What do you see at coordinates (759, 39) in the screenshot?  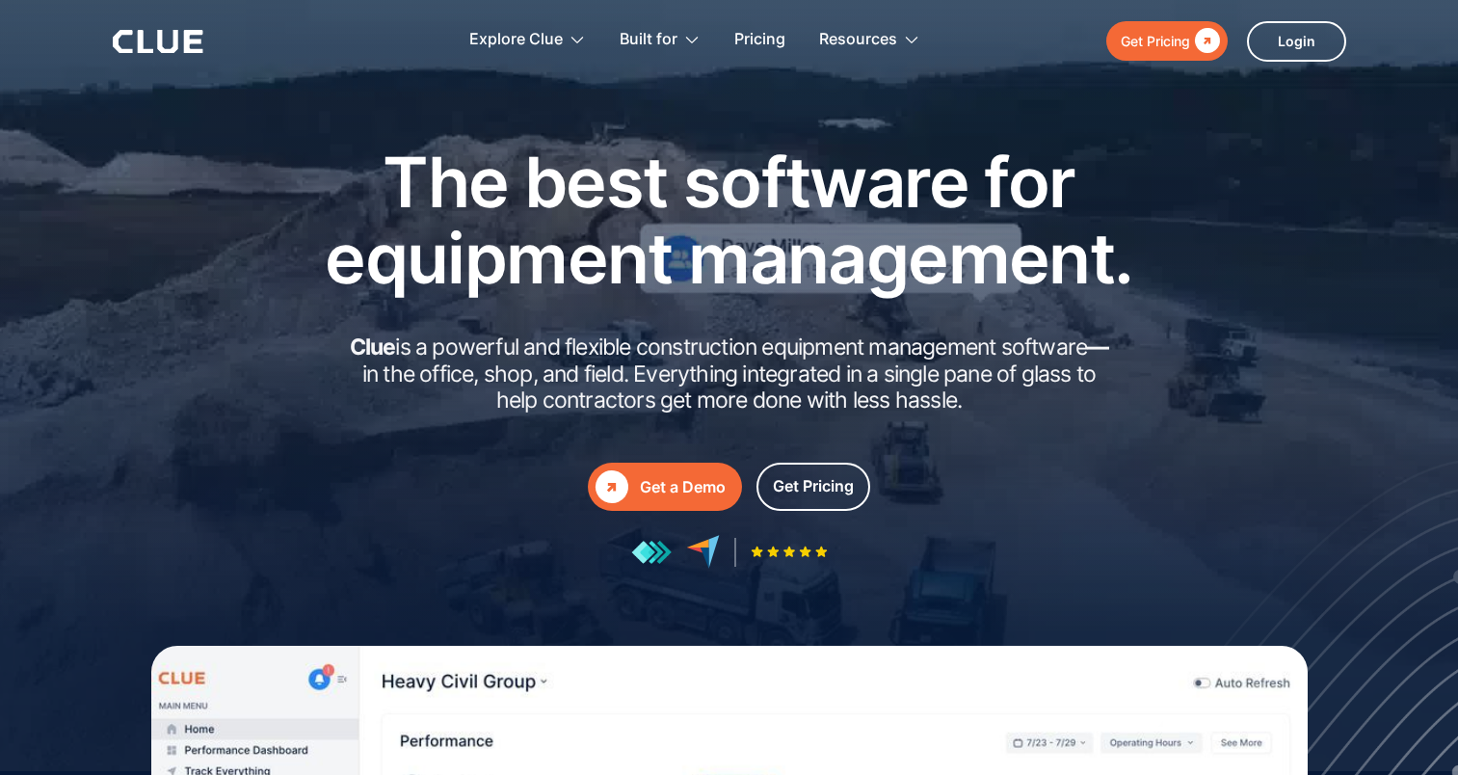 I see `a: Pricing` at bounding box center [759, 39].